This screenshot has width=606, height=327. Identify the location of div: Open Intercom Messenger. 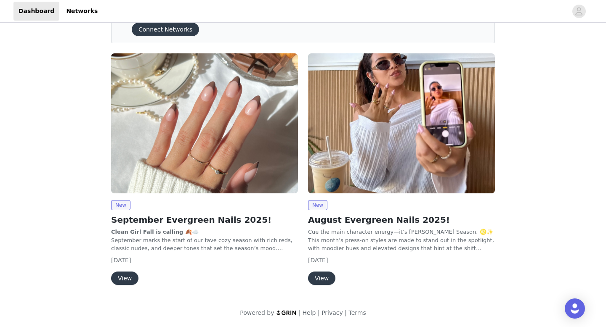
(575, 309).